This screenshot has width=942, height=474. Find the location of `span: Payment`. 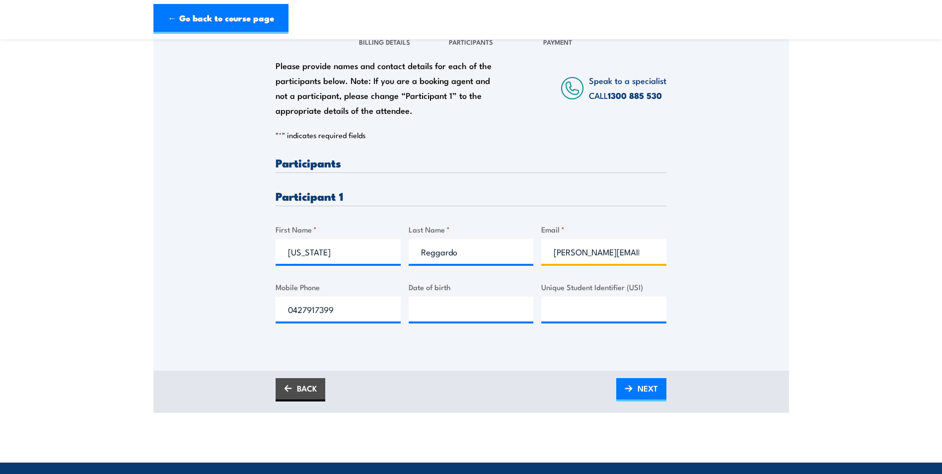

span: Payment is located at coordinates (558, 42).